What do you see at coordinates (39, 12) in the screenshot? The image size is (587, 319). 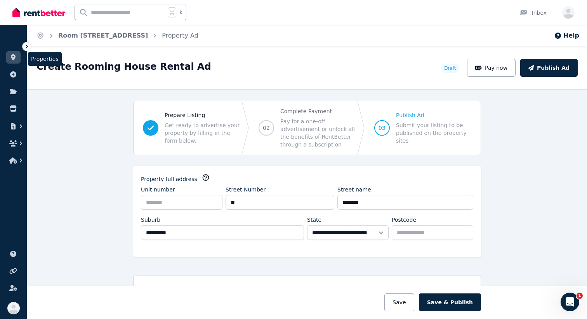 I see `img: RentBetter` at bounding box center [39, 12].